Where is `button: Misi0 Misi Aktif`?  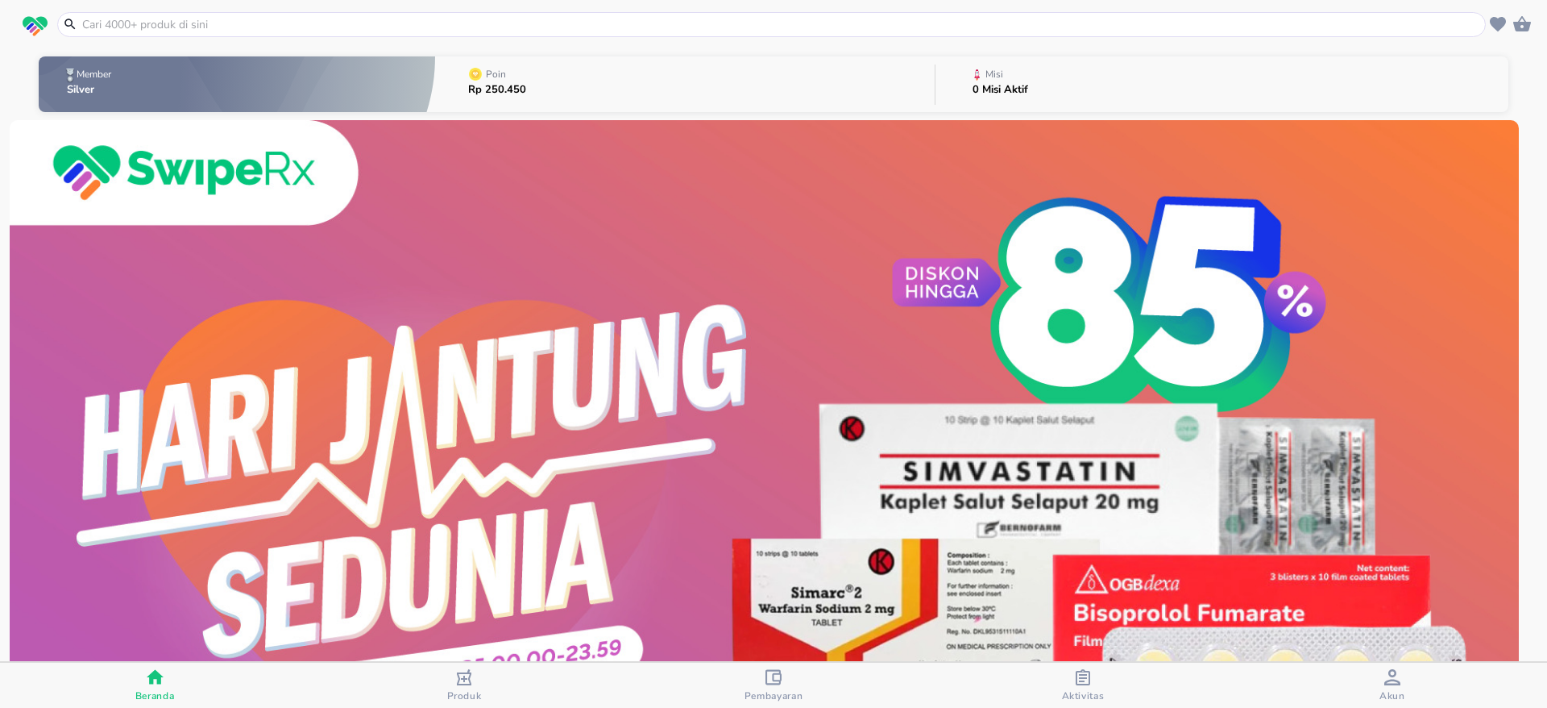
button: Misi0 Misi Aktif is located at coordinates (1222, 84).